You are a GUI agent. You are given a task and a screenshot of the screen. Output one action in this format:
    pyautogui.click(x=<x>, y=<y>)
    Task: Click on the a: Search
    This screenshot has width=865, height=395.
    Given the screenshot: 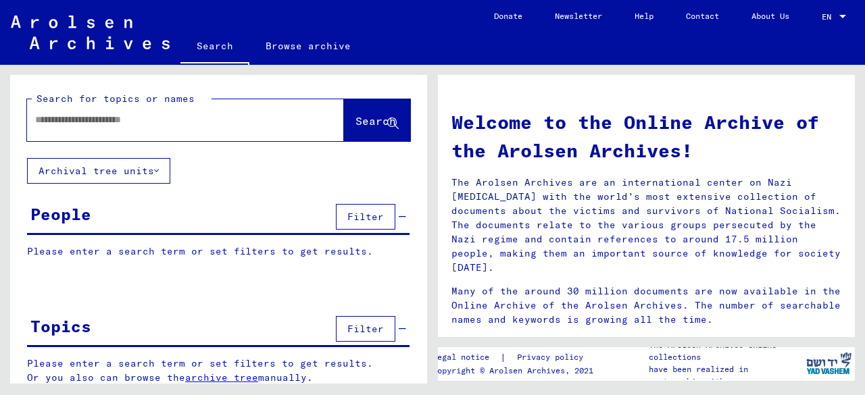 What is the action you would take?
    pyautogui.click(x=215, y=47)
    